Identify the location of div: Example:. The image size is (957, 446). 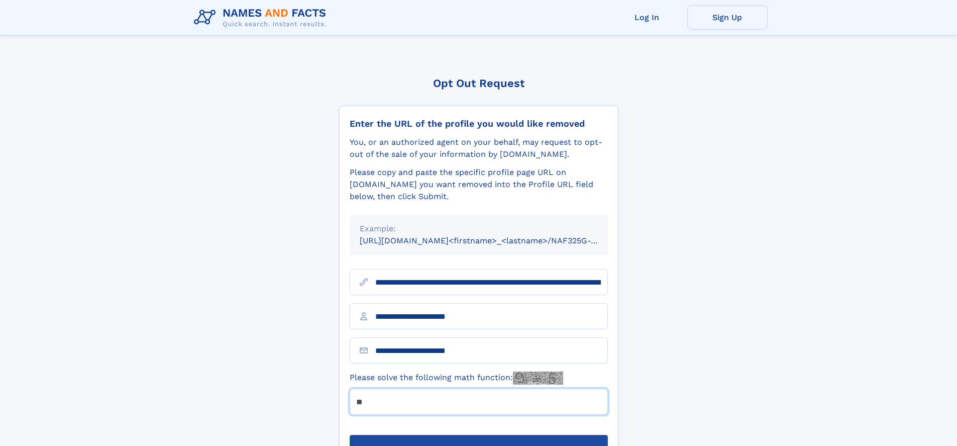
(479, 229).